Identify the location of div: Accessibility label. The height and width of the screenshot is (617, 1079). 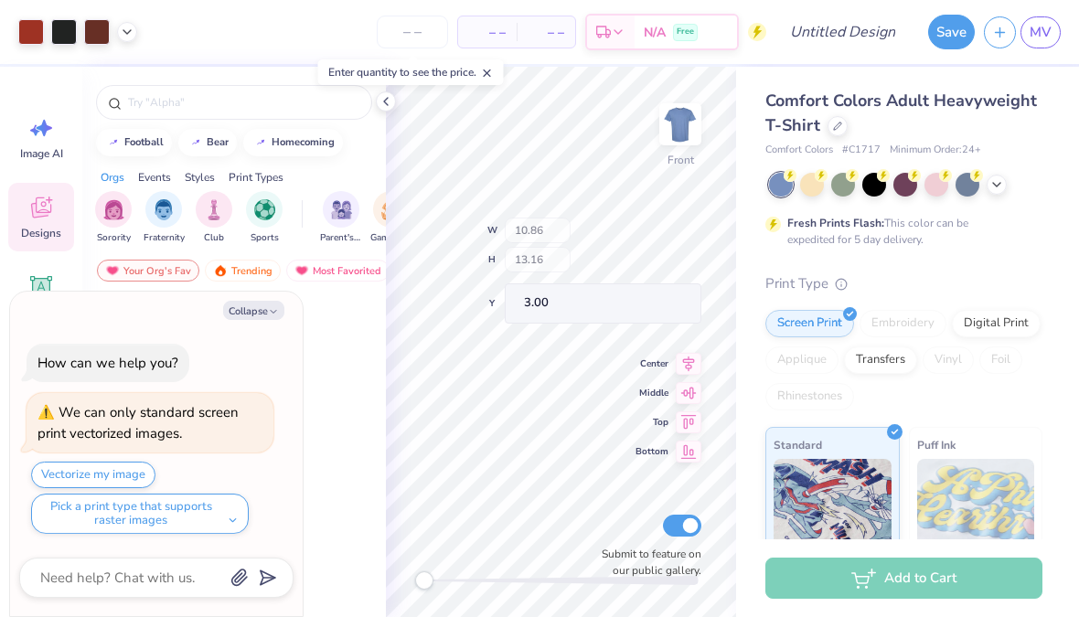
(424, 581).